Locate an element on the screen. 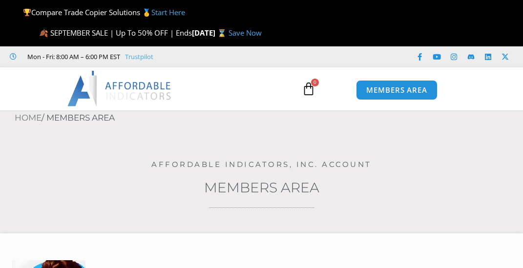  a: 0 is located at coordinates (308, 89).